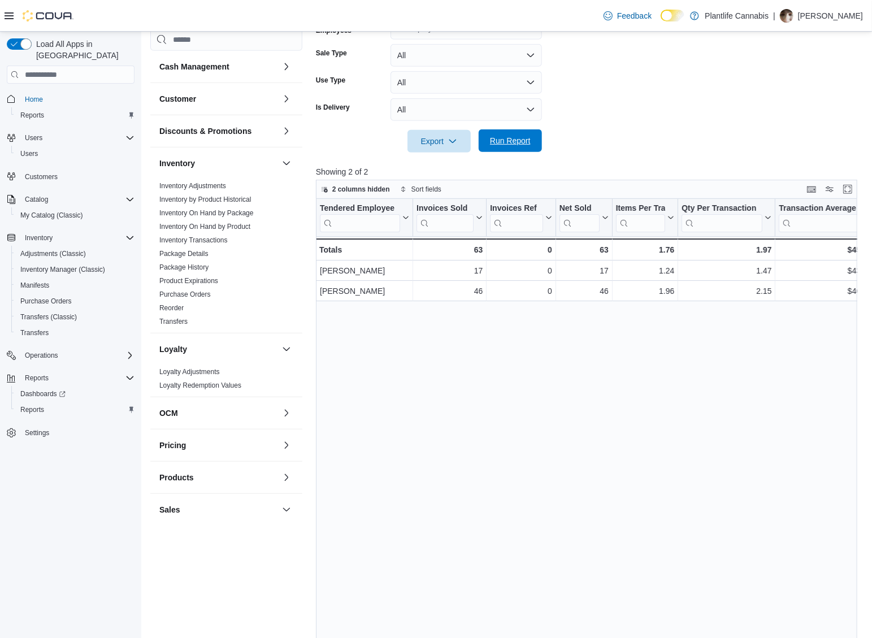 This screenshot has height=638, width=872. Describe the element at coordinates (825, 218) in the screenshot. I see `button: Transaction Average` at that location.